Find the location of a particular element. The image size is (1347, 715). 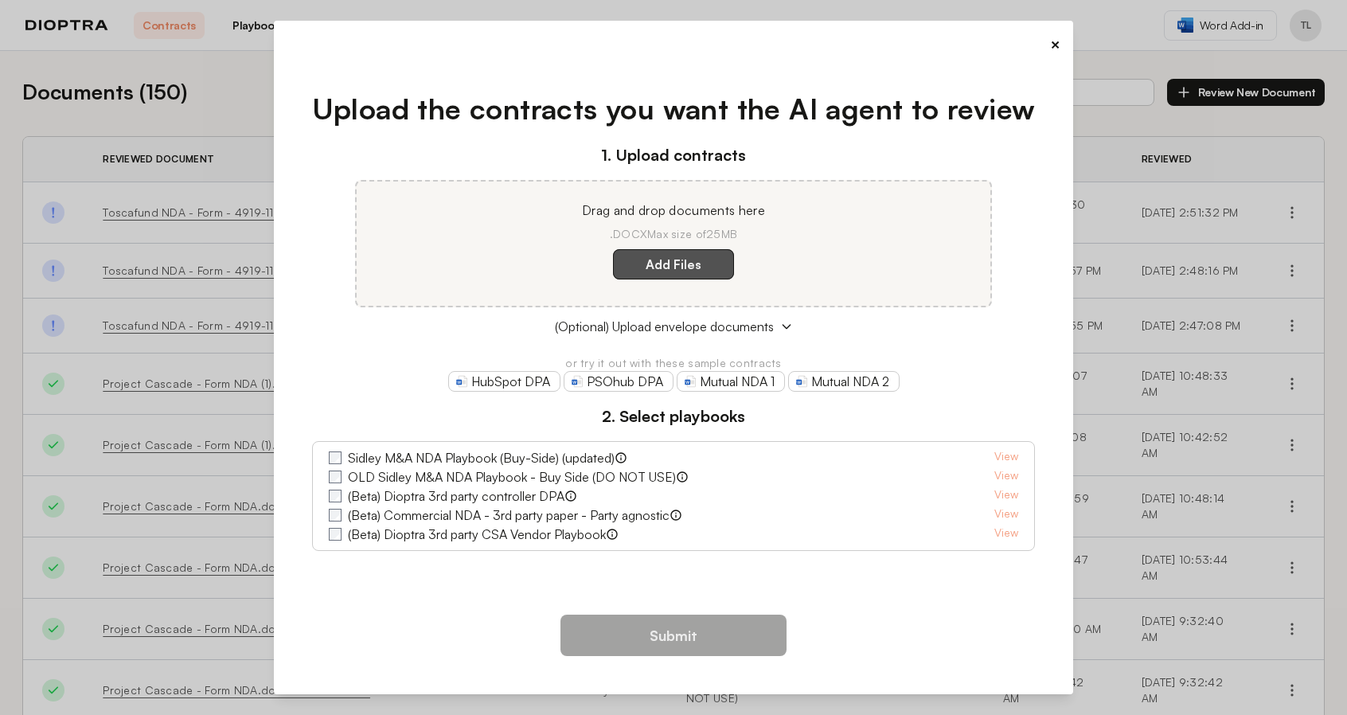

p: .DOCX Max size of 25MB is located at coordinates (673, 234).